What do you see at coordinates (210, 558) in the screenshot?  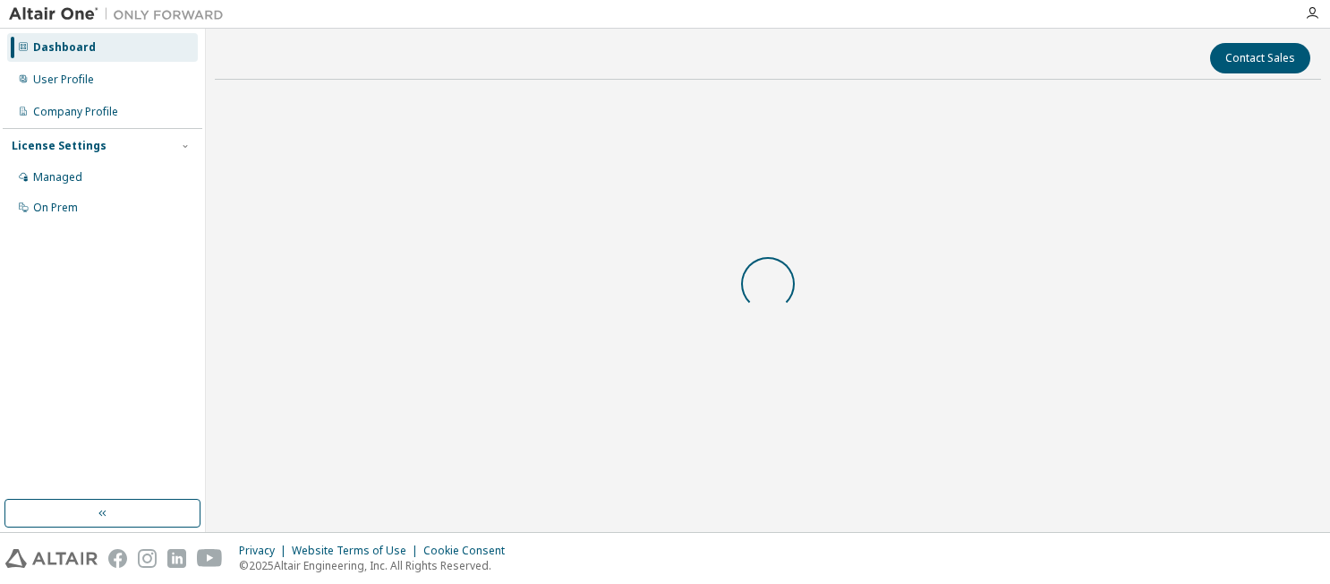 I see `img: youtube.svg` at bounding box center [210, 558].